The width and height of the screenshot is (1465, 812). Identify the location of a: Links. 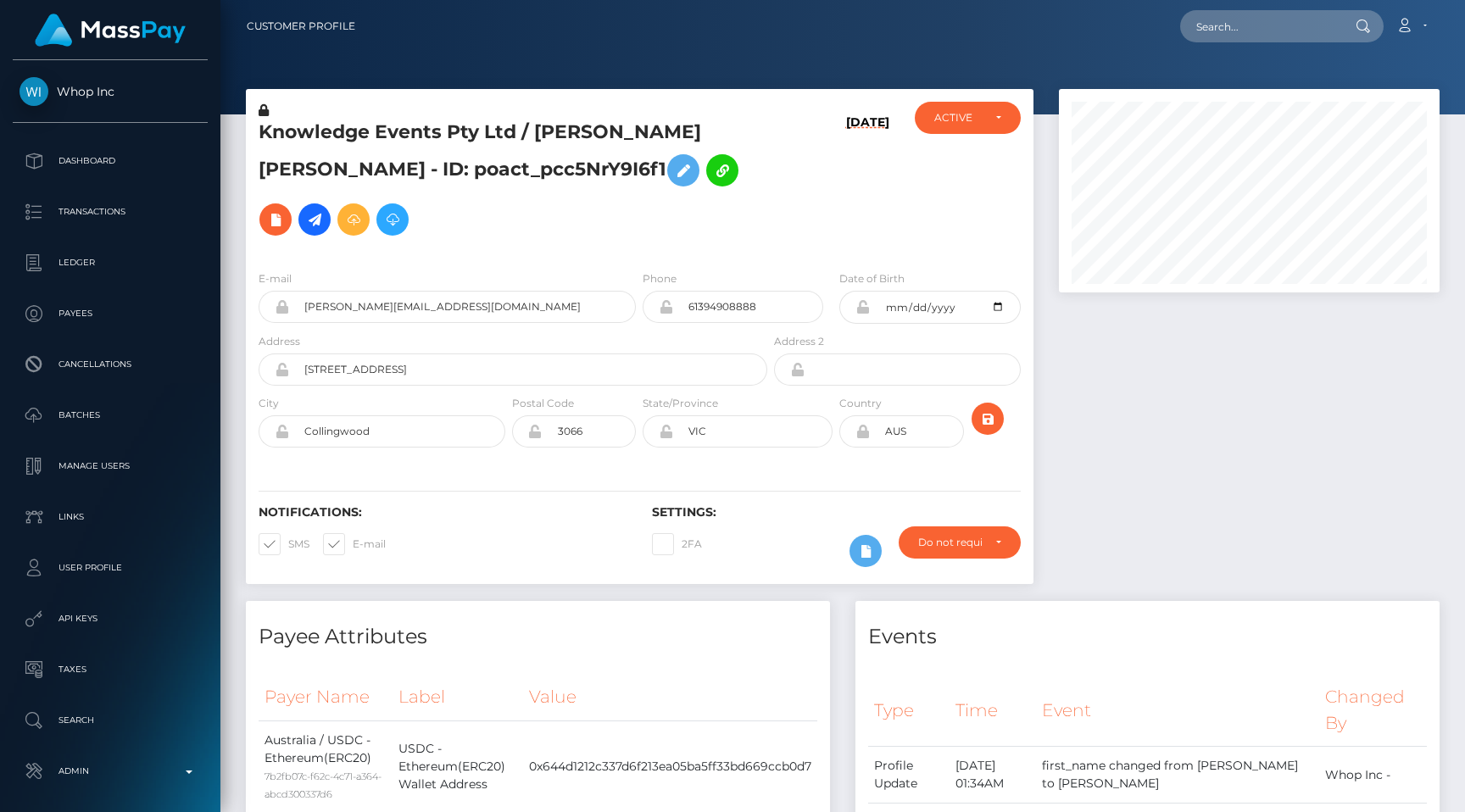
(110, 517).